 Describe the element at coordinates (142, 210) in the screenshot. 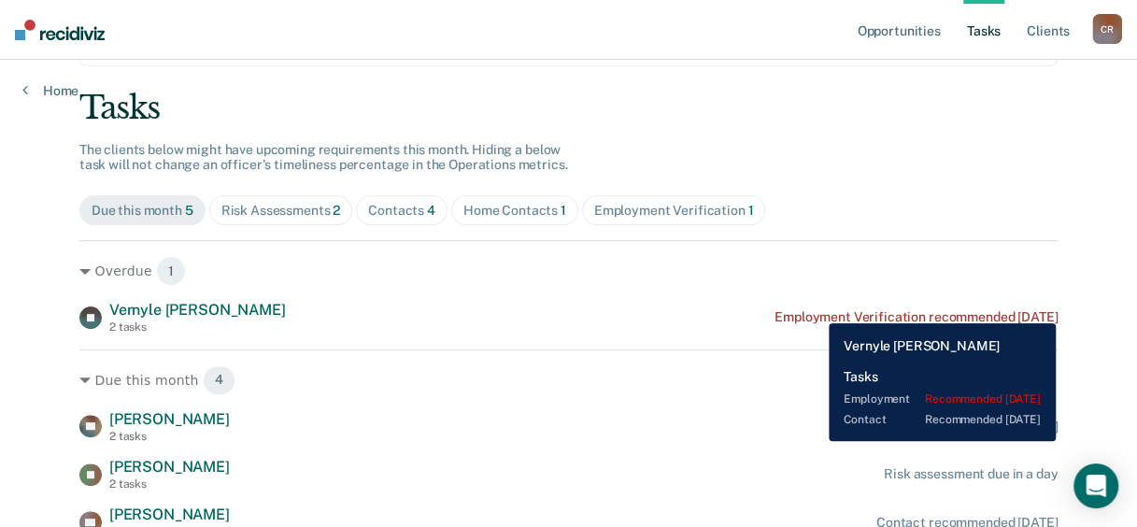

I see `div: Due this month` at that location.